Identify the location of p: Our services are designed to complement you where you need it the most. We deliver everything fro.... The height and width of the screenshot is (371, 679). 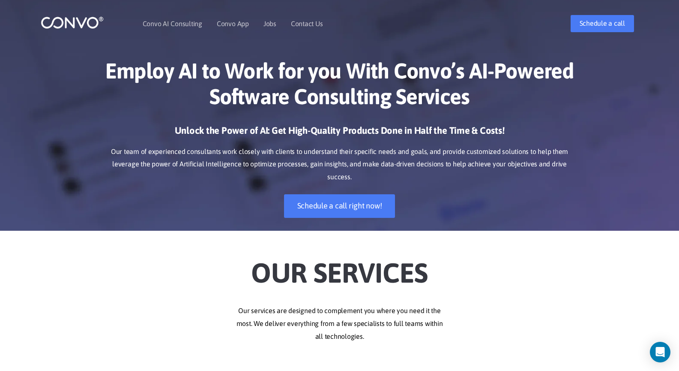
(340, 323).